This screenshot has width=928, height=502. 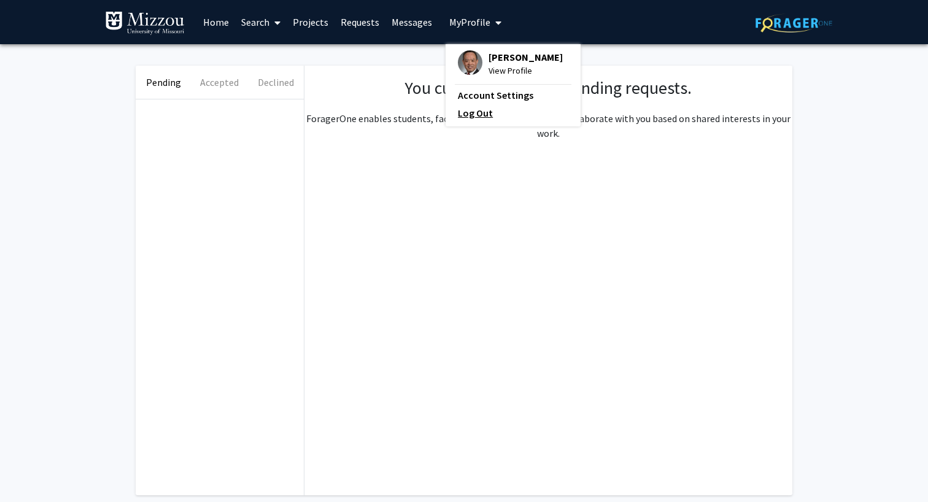 What do you see at coordinates (145, 23) in the screenshot?
I see `img: University of Missouri Logo` at bounding box center [145, 23].